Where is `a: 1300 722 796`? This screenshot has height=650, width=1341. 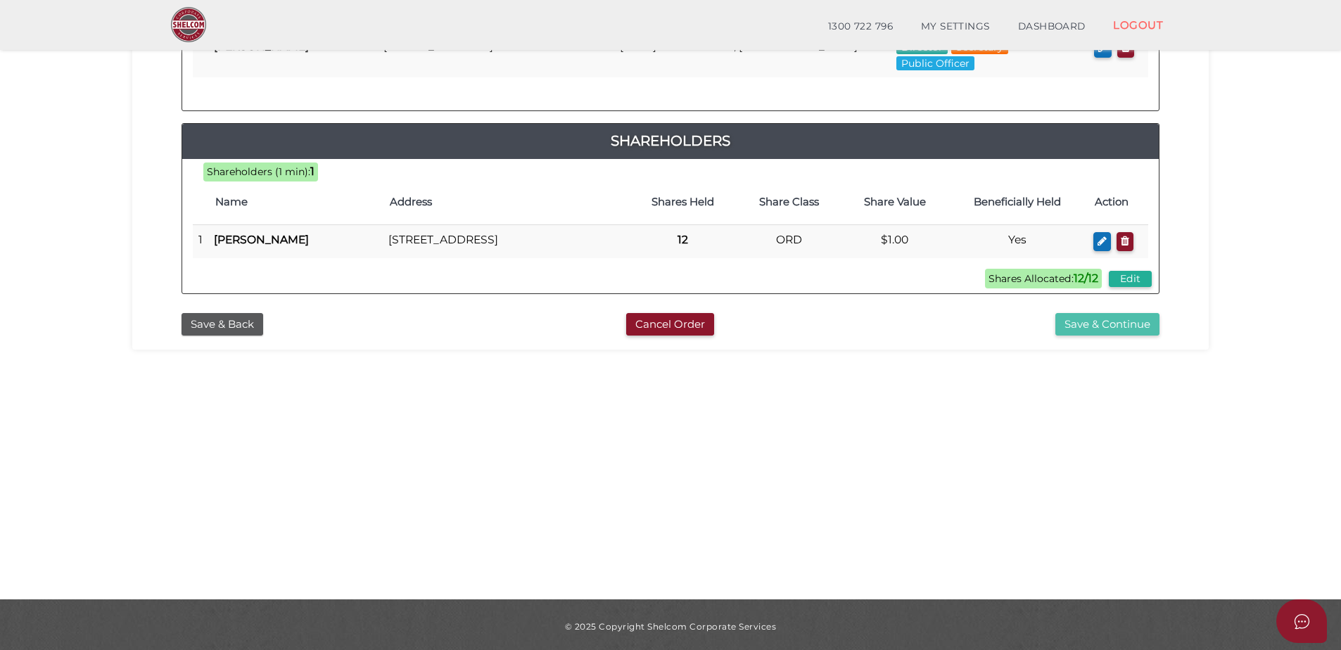
a: 1300 722 796 is located at coordinates (861, 27).